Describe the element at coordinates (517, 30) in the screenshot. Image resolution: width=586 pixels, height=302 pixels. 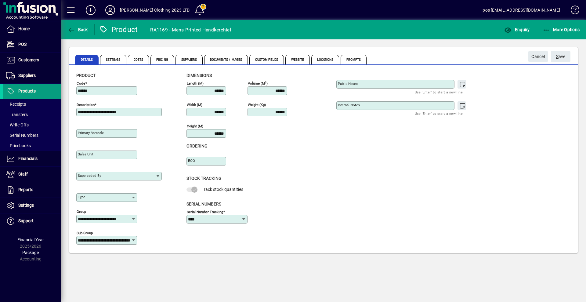
I see `span: Enquiry` at that location.